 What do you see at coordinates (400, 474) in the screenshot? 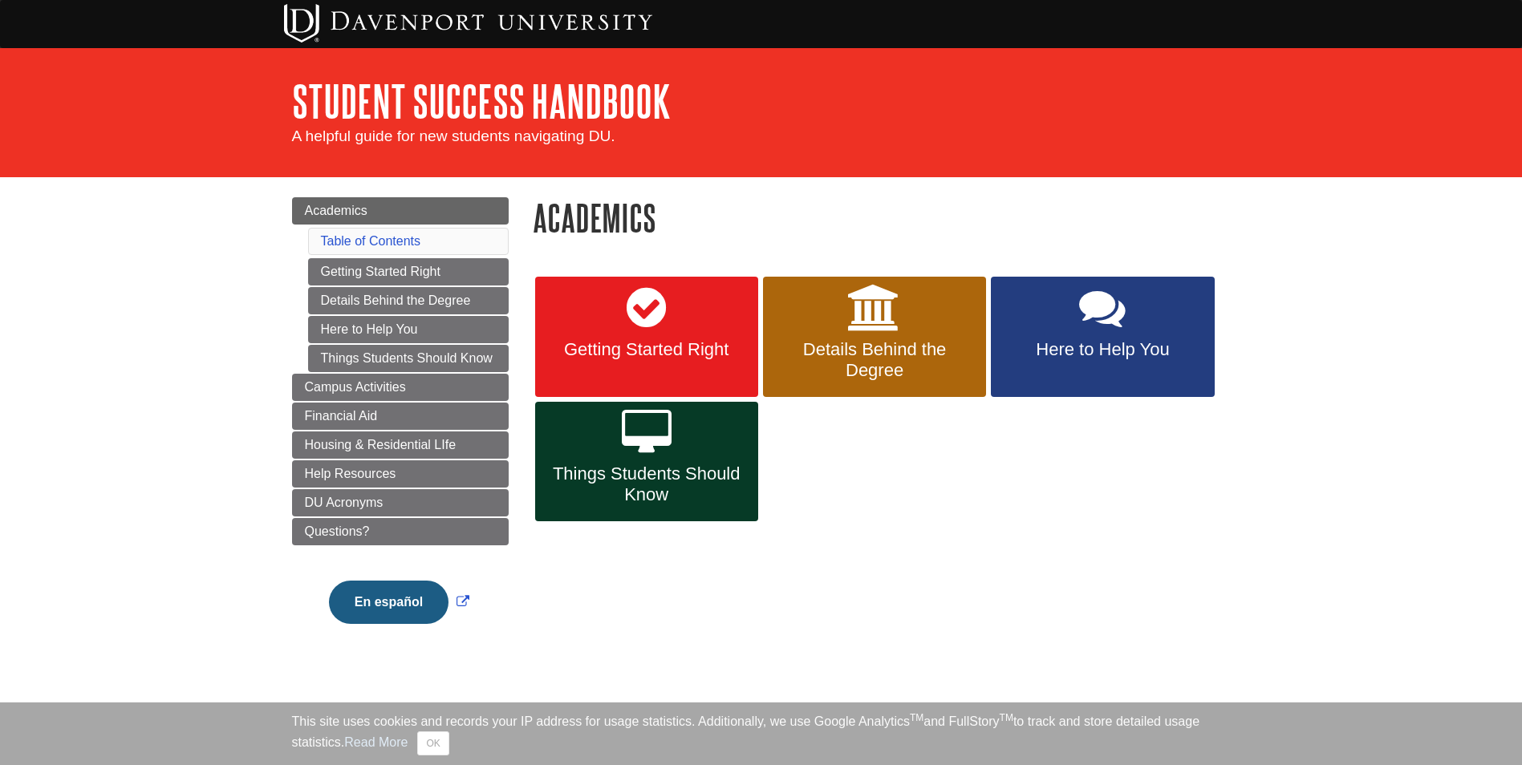
I see `a: Help Resources` at bounding box center [400, 474].